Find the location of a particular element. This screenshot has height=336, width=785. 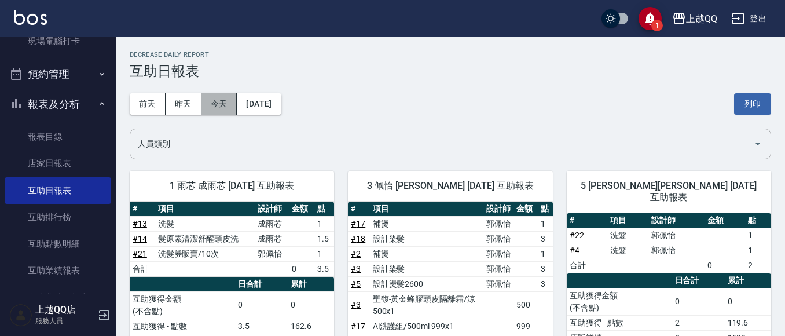

td: 162.6 is located at coordinates (311, 326).